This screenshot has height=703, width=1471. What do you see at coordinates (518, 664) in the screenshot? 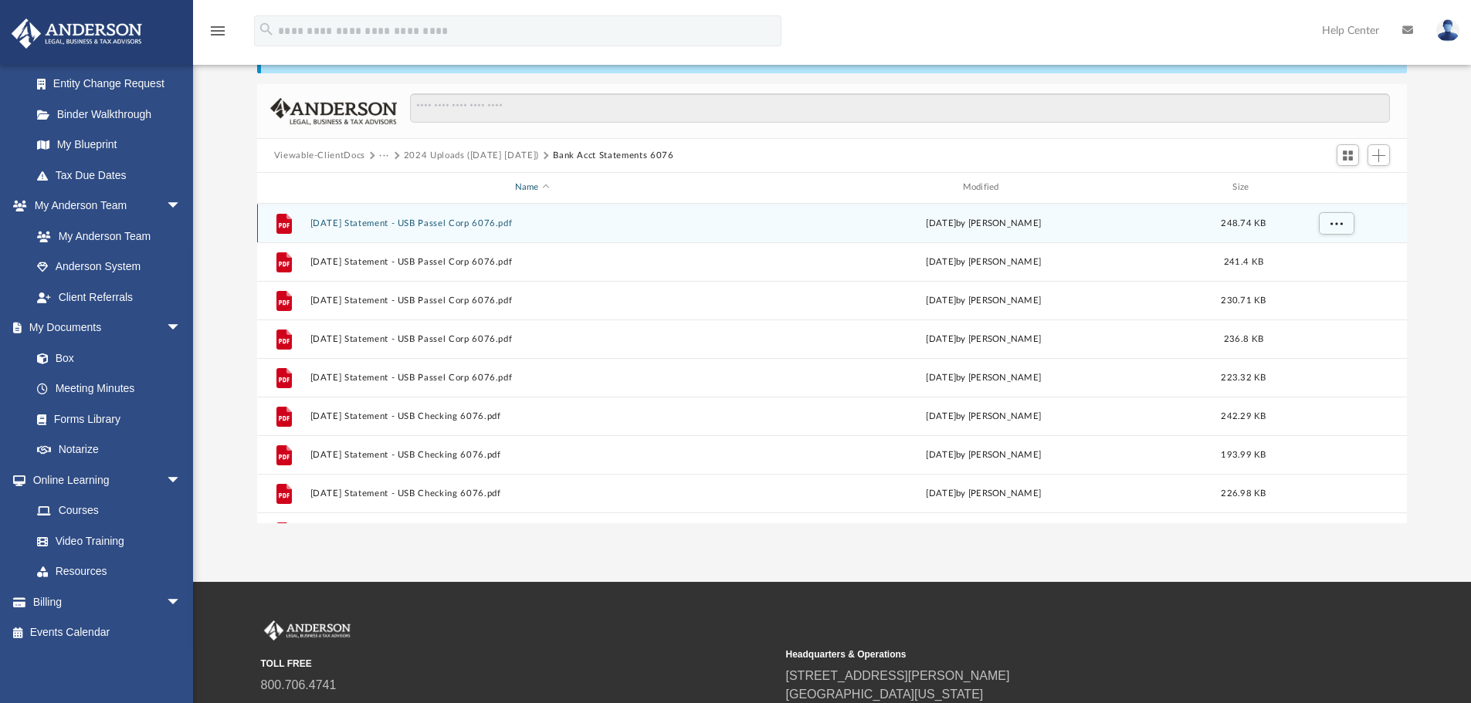
I see `small: TOLL FREE` at bounding box center [518, 664].